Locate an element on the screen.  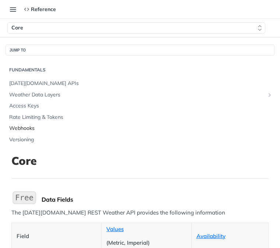
a: Versioning is located at coordinates (140, 140).